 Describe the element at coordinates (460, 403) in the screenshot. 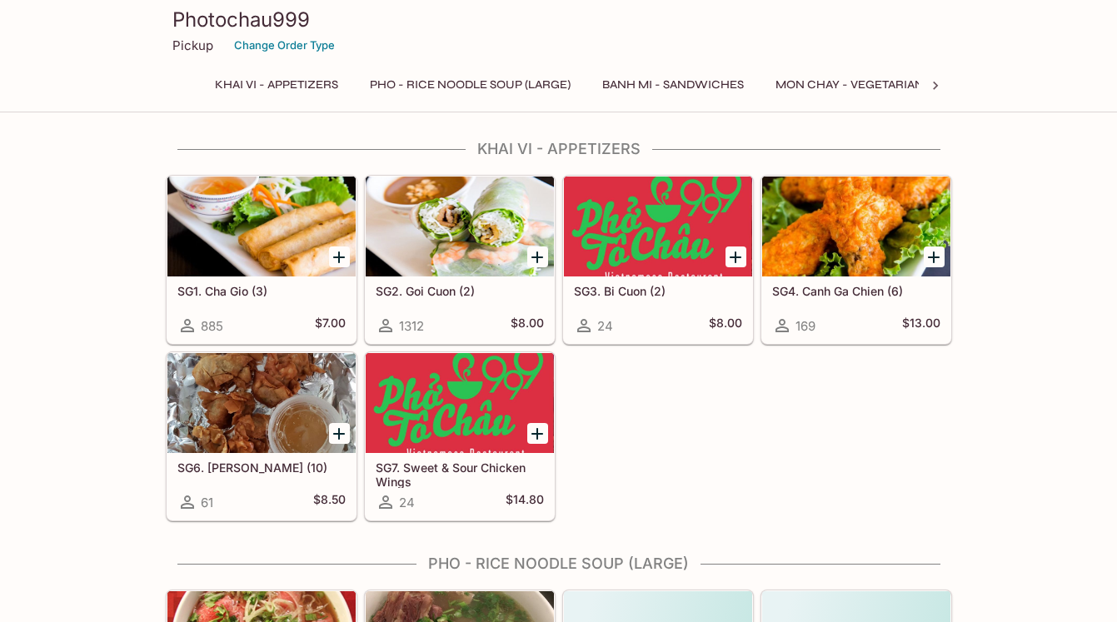

I see `div: SG7. Sweet & Sour Chicken Wings` at that location.